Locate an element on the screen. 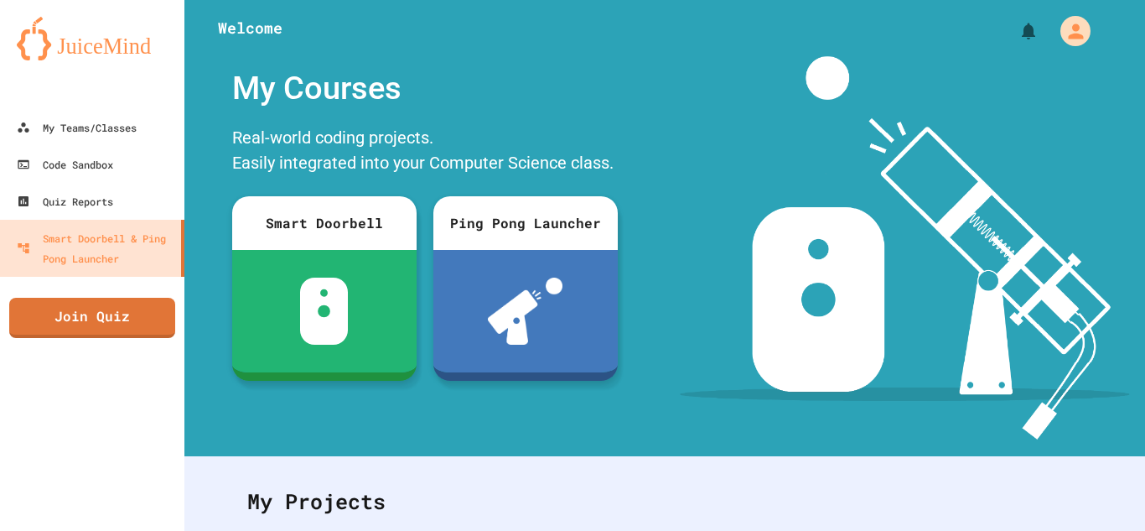 This screenshot has height=531, width=1145. img: logo-orange.svg is located at coordinates (92, 39).